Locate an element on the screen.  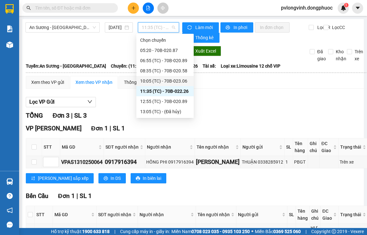
span: search is located at coordinates (29, 8).